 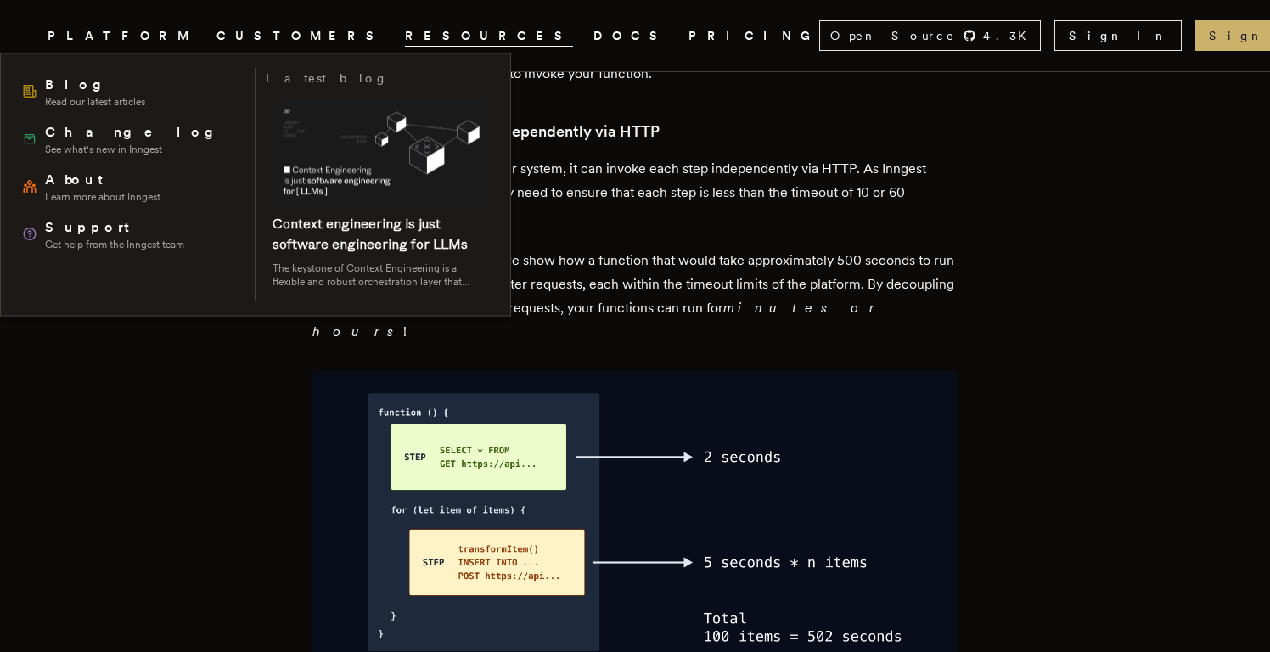 I want to click on span: Support, so click(x=115, y=227).